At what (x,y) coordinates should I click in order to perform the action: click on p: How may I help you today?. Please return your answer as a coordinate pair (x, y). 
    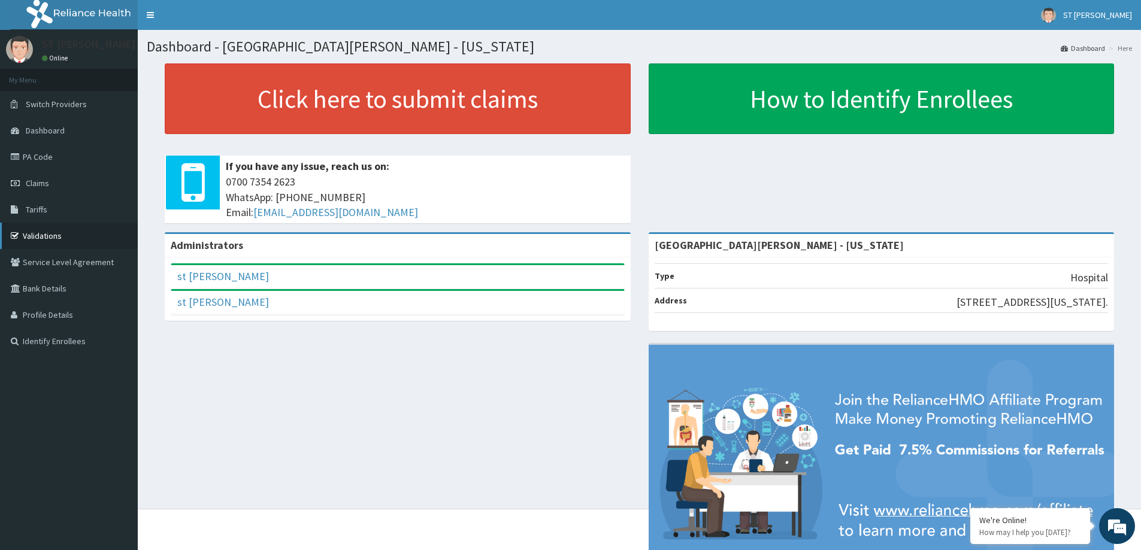
    Looking at the image, I should click on (1030, 533).